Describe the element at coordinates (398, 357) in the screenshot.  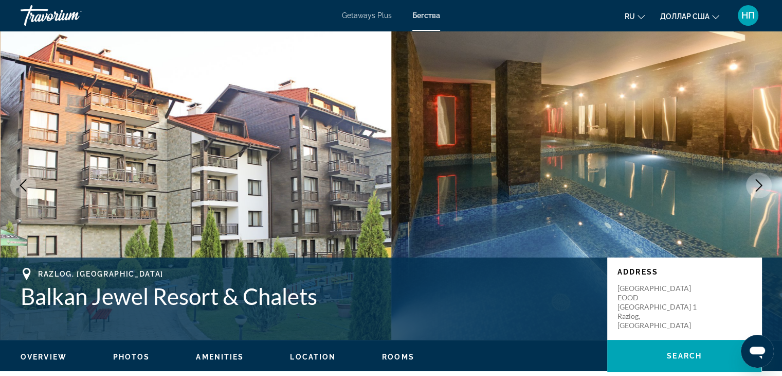
I see `button: Rooms` at that location.